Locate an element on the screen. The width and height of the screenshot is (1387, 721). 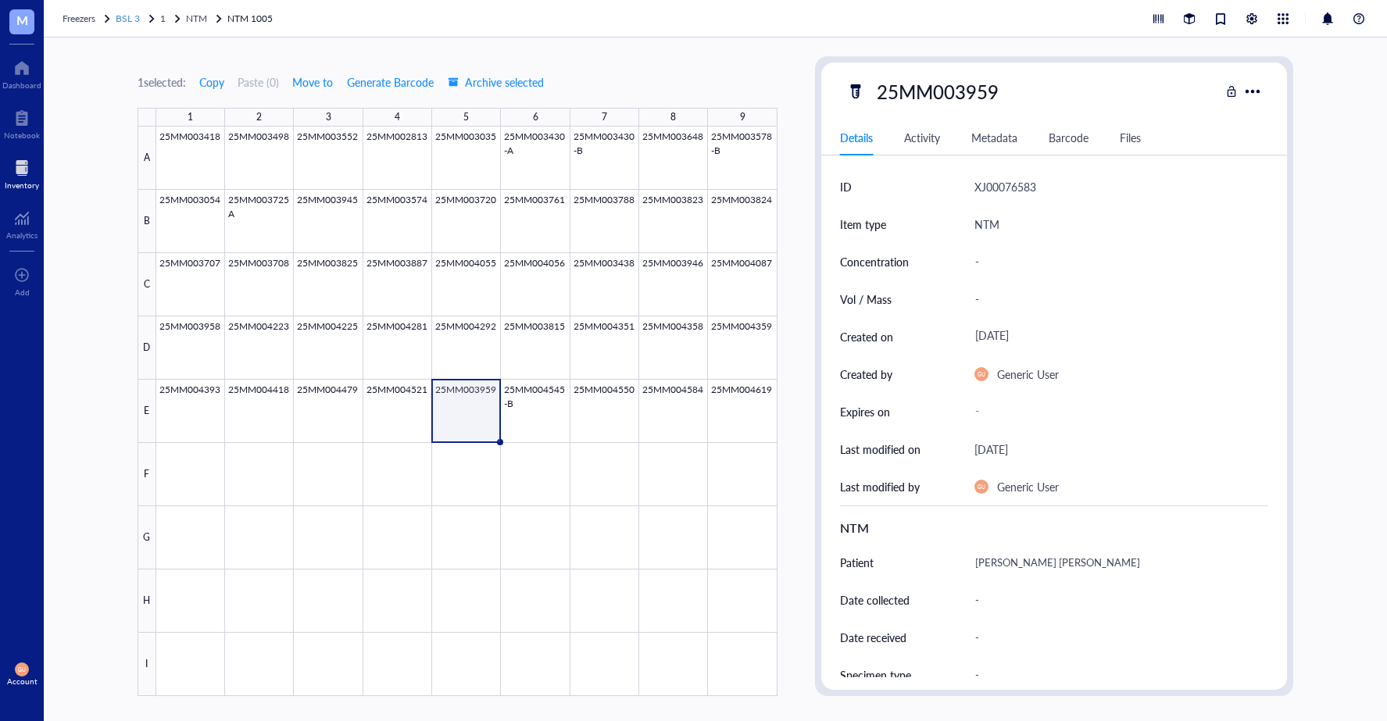
div: F is located at coordinates (147, 474).